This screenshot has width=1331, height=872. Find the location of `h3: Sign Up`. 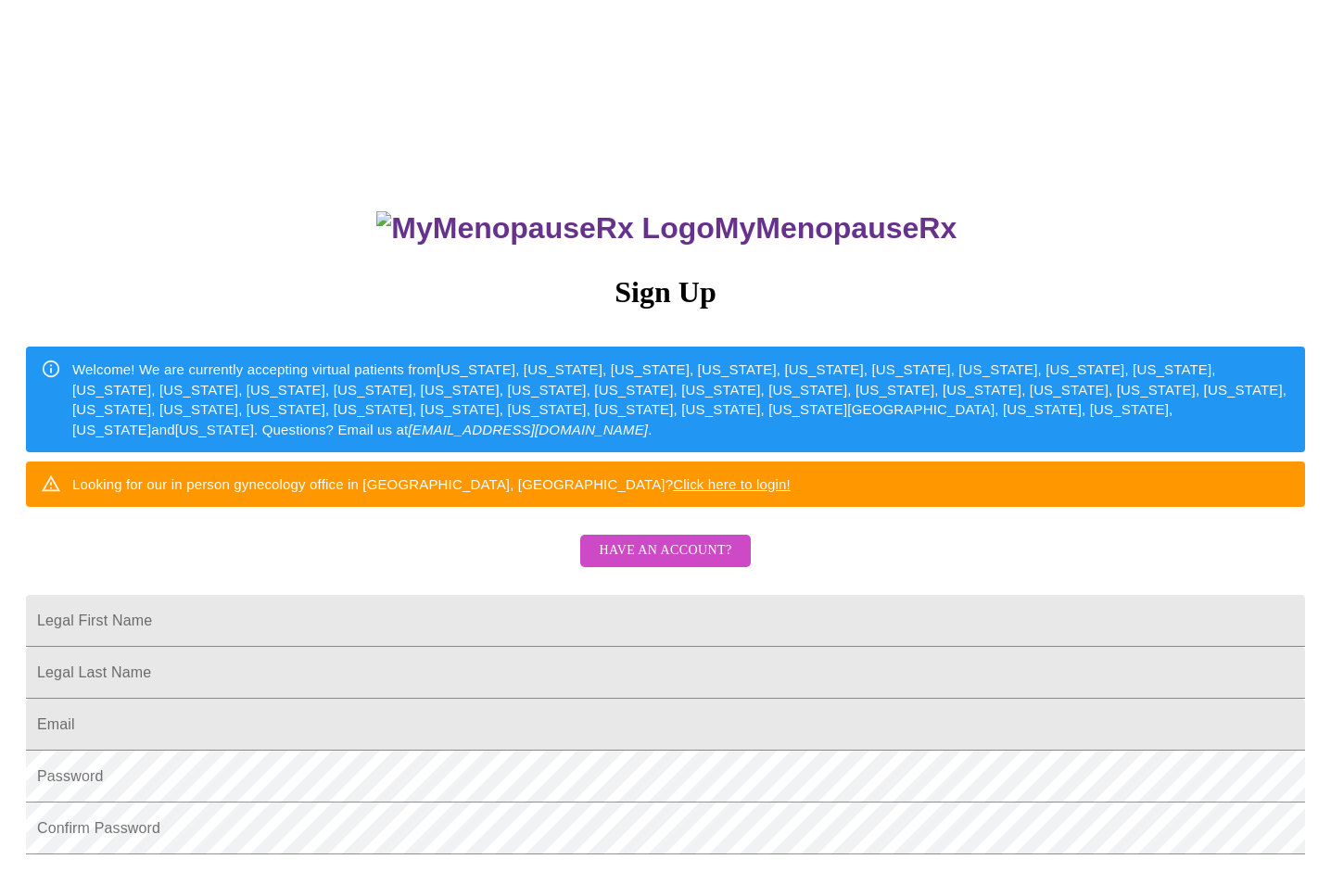

h3: Sign Up is located at coordinates (666, 292).